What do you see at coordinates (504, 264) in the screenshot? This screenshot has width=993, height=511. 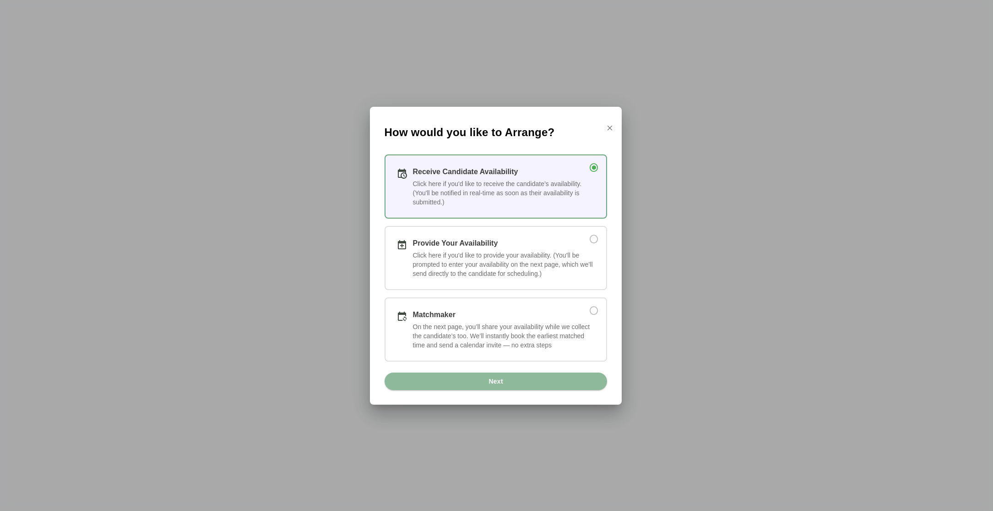 I see `div: Click here if you'd like to provide your availability. (You’ll be prompted to enter your availabi...` at bounding box center [504, 264].